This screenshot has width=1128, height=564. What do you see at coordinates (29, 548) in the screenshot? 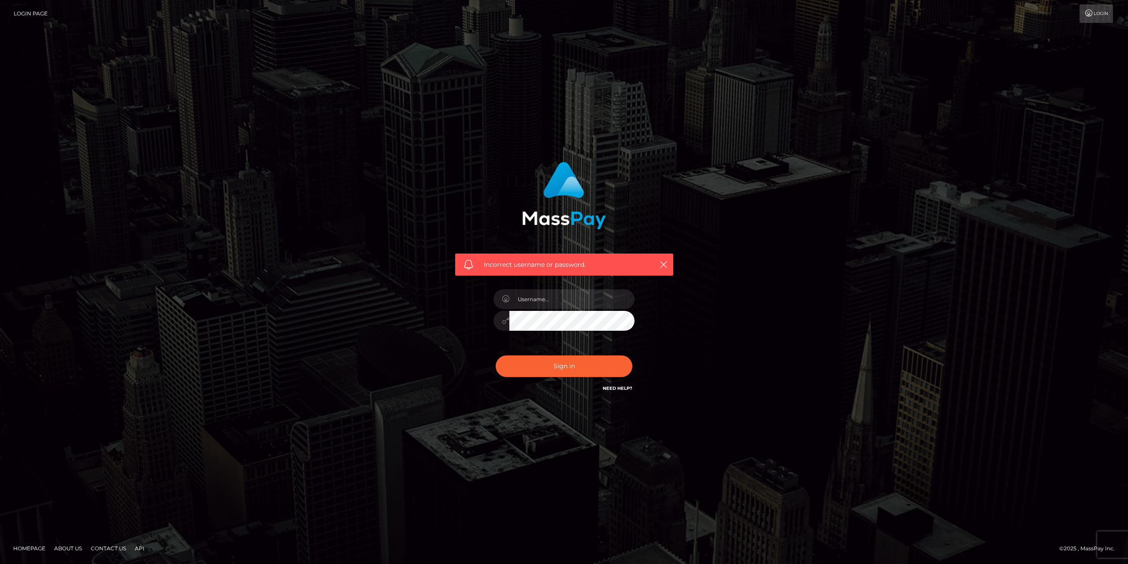
I see `a: Homepage` at bounding box center [29, 548].